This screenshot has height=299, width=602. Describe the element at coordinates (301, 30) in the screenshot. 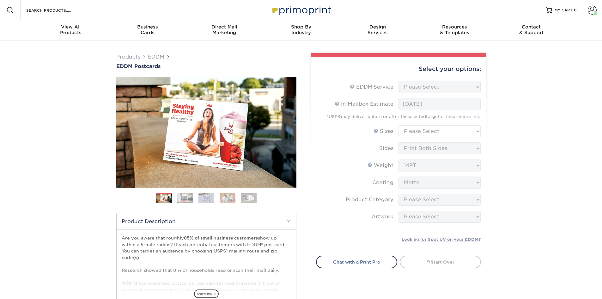

I see `a: Shop ByIndustry` at that location.